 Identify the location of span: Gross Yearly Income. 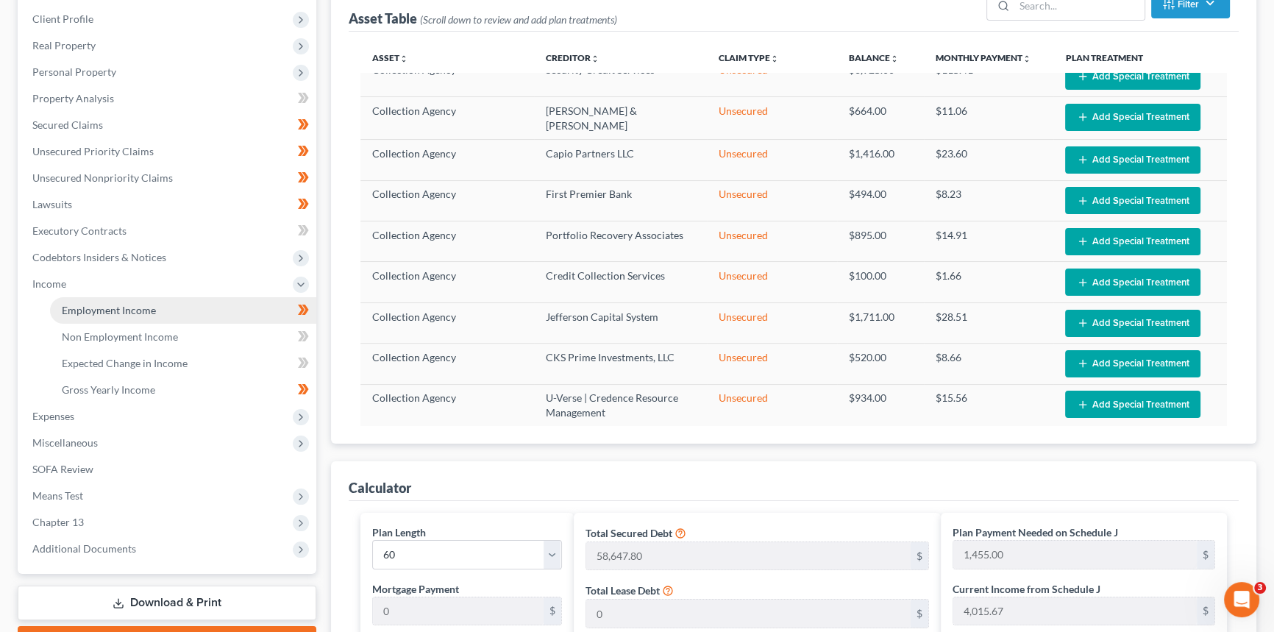
(108, 389).